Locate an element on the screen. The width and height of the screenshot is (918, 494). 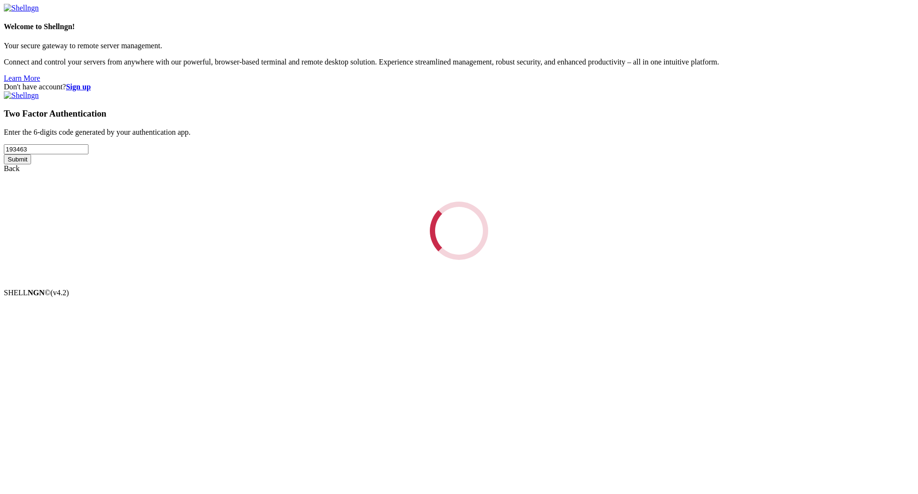
span: 4.2.0 is located at coordinates (60, 292).